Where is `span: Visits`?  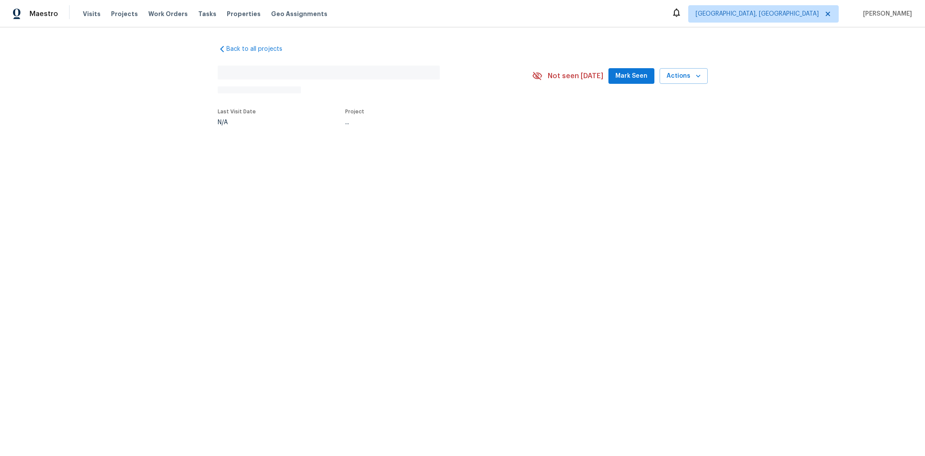
span: Visits is located at coordinates (92, 14).